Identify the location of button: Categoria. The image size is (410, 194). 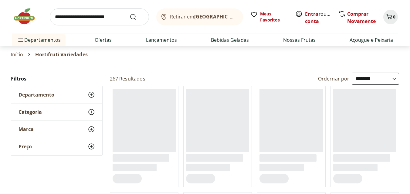
(57, 112).